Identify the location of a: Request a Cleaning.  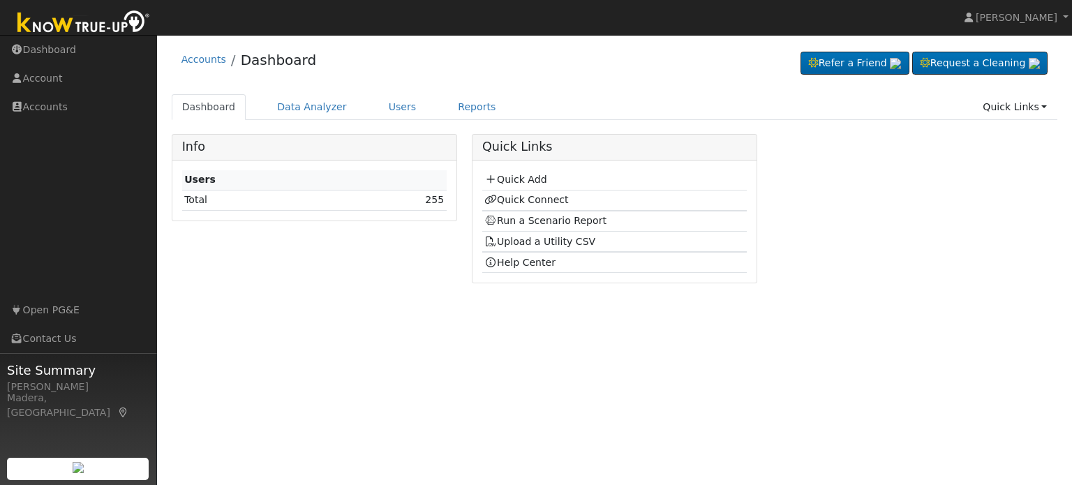
(980, 64).